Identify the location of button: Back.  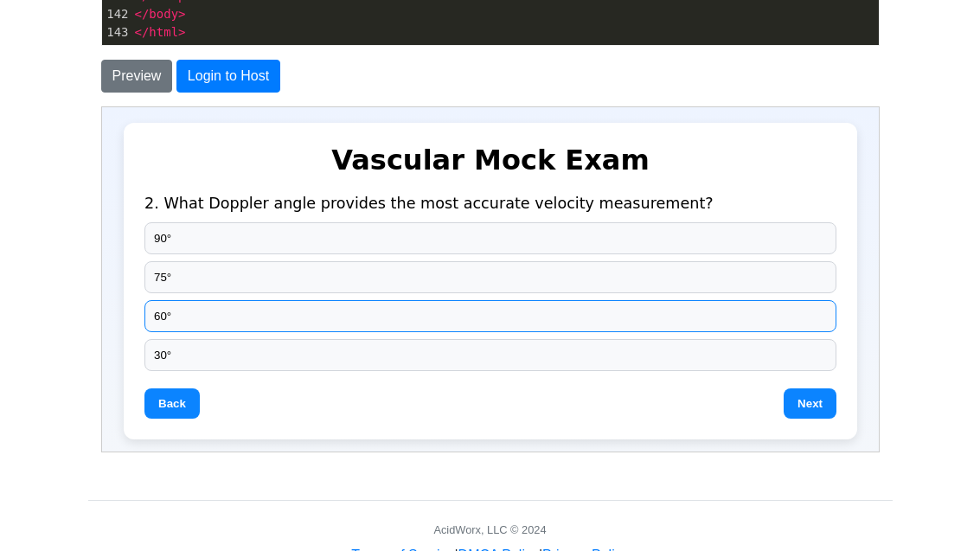
(70, 296).